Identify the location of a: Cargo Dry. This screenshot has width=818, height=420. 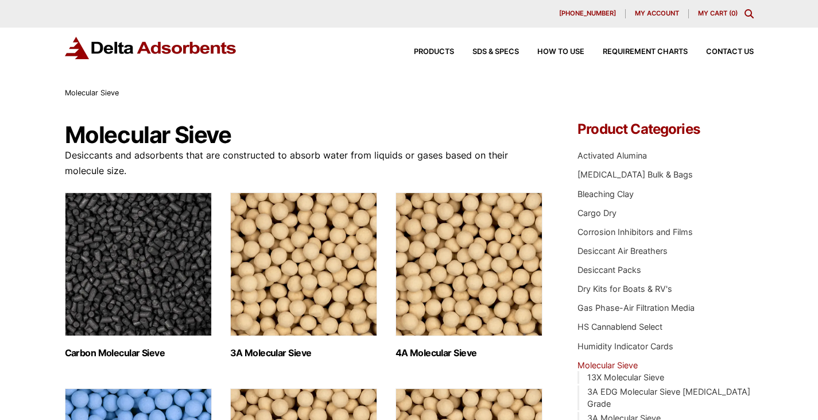
(597, 213).